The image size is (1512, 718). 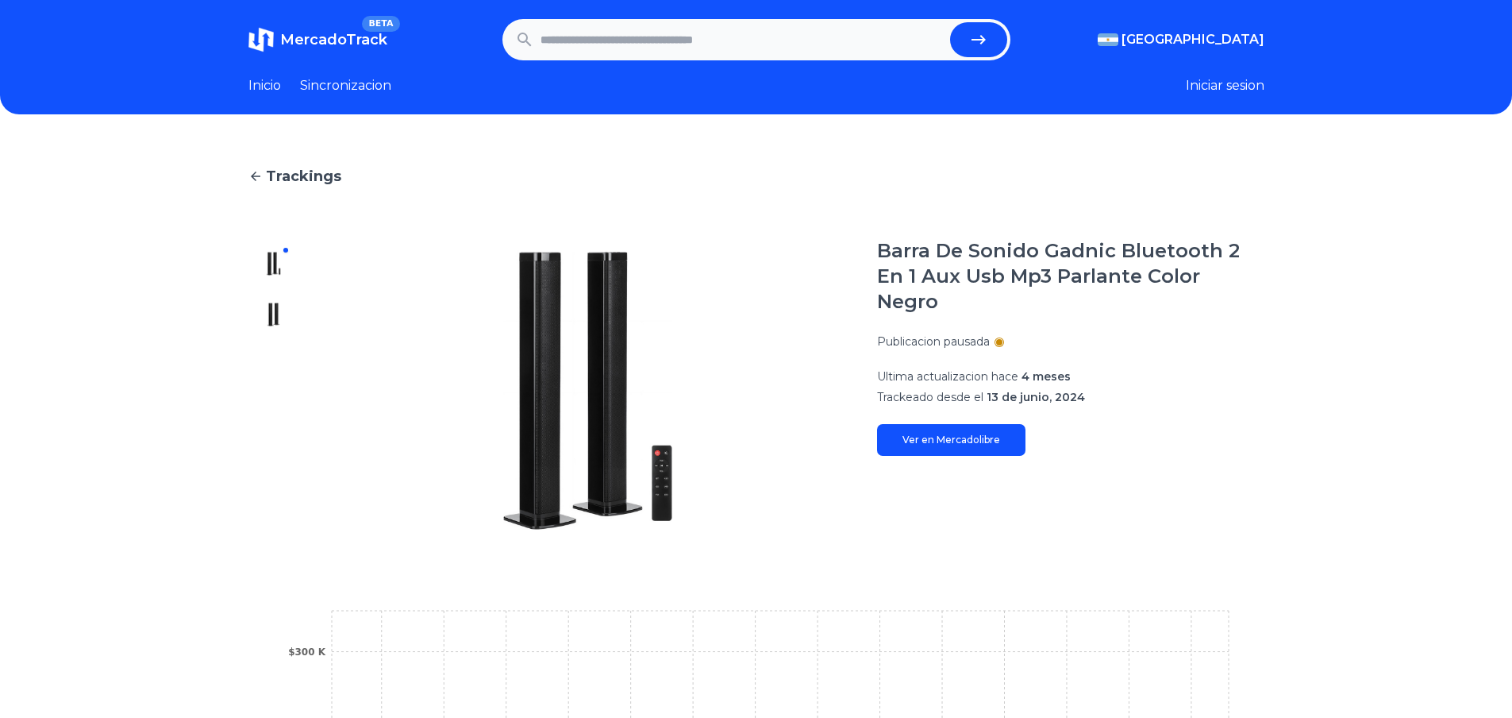 I want to click on a: Sincronizacion, so click(x=345, y=86).